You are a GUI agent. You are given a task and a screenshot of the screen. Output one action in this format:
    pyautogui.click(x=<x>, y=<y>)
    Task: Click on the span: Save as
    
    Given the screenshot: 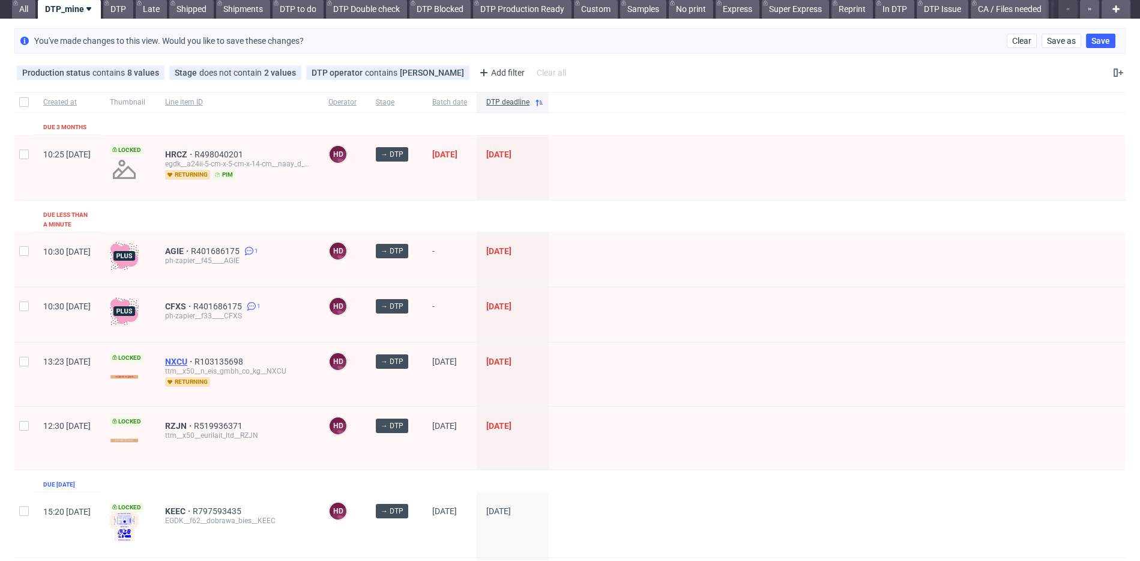 What is the action you would take?
    pyautogui.click(x=1061, y=41)
    